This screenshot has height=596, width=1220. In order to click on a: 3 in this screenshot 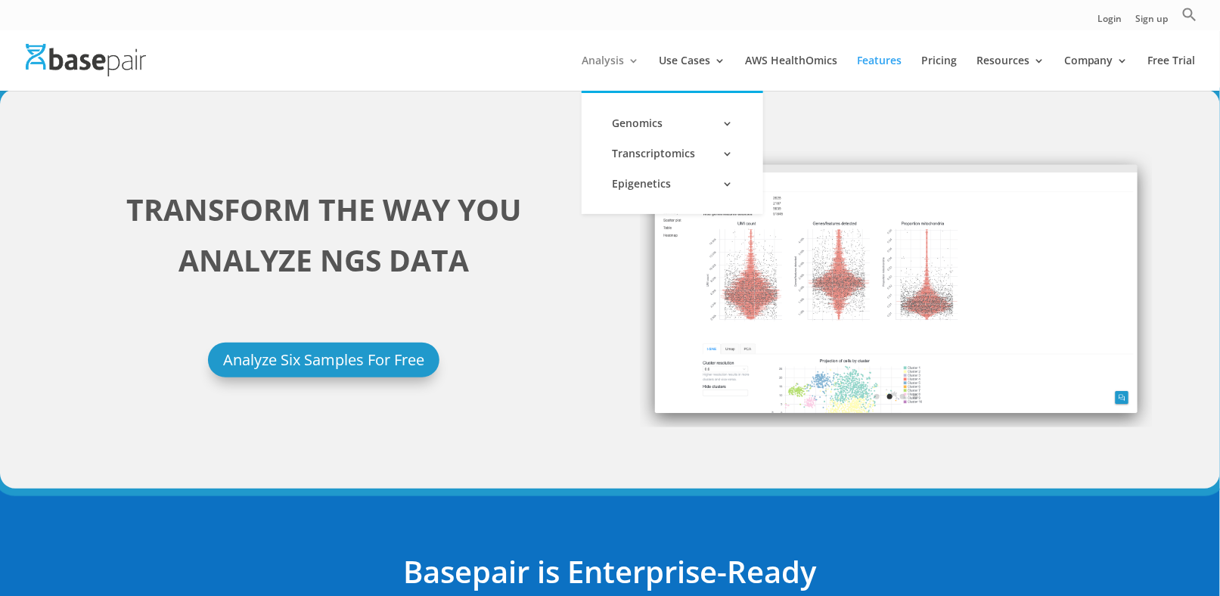, I will do `click(903, 396)`.